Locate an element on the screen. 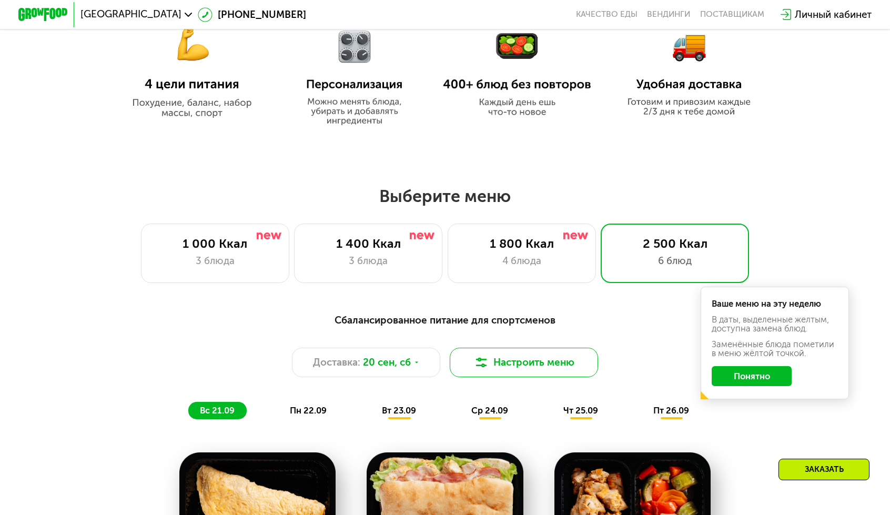 Image resolution: width=890 pixels, height=515 pixels. div: Личный кабинет is located at coordinates (833, 15).